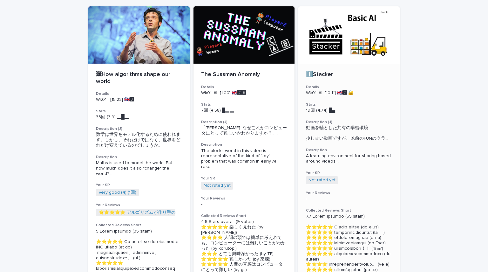  Describe the element at coordinates (244, 131) in the screenshot. I see `div: 「サスマン・アノマリー: なぜこれがコンピュータにとって難しいかわかりますか？」 この動画に登場するブロックの世界は、初期のAI研究でよく見られた「おもちゃ」のように身近な問題の代表です。 サス...` at that location.